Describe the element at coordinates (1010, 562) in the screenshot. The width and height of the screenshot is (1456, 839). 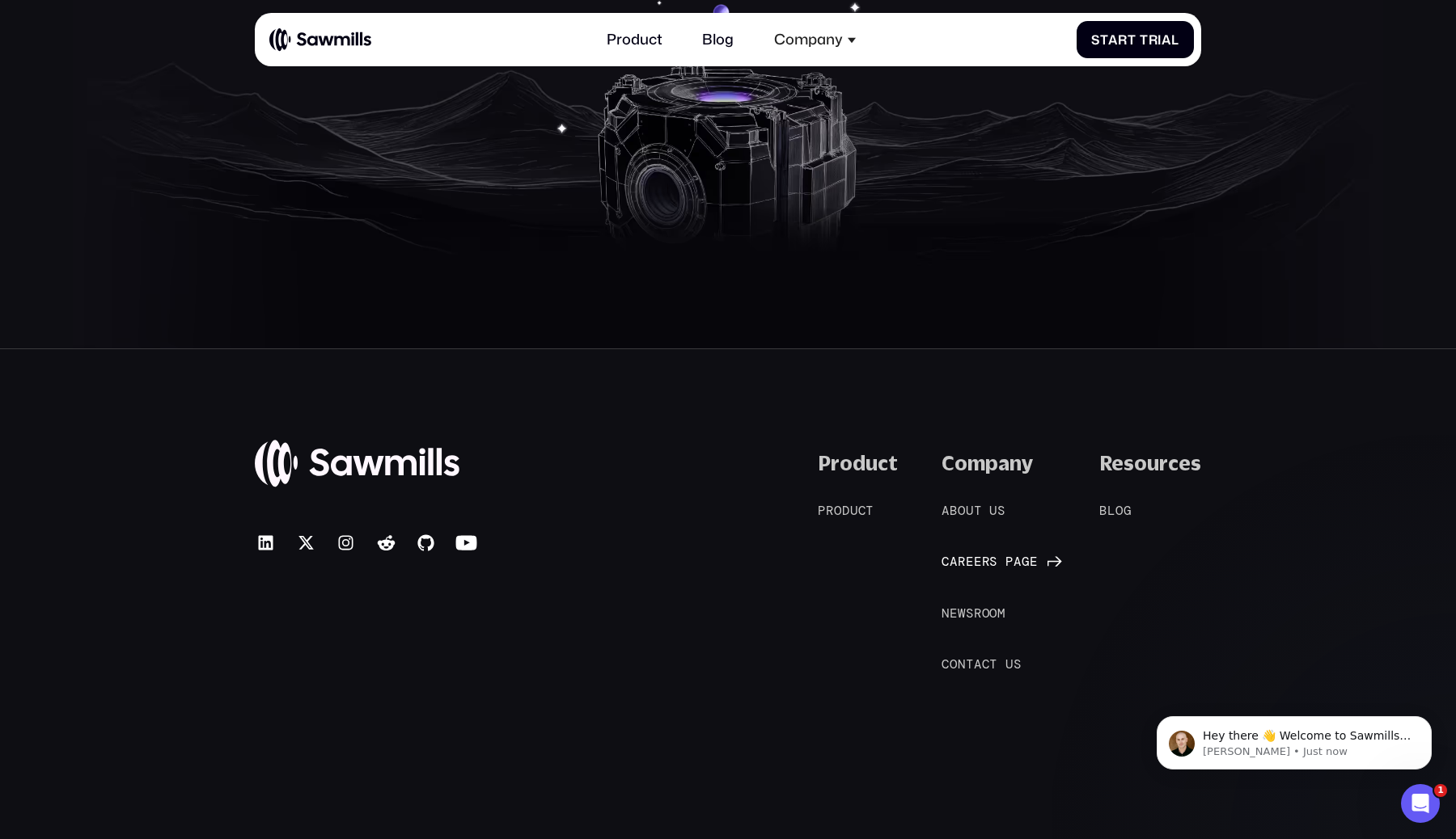
I see `span: p` at that location.